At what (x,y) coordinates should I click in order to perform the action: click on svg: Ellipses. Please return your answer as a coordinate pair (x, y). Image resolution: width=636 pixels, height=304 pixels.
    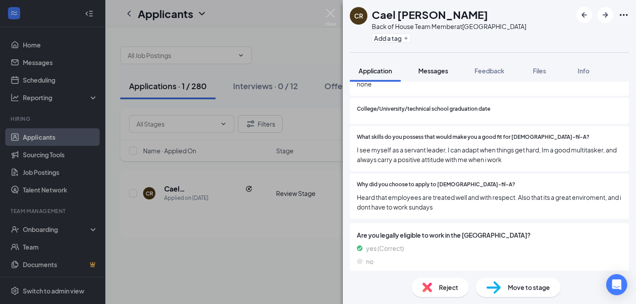
    Looking at the image, I should click on (624, 15).